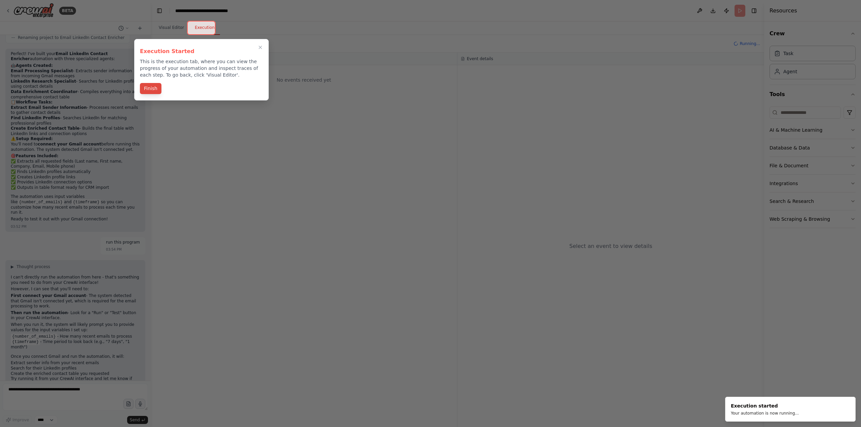 This screenshot has height=427, width=861. What do you see at coordinates (159, 11) in the screenshot?
I see `button: Hide left sidebar` at bounding box center [159, 11].